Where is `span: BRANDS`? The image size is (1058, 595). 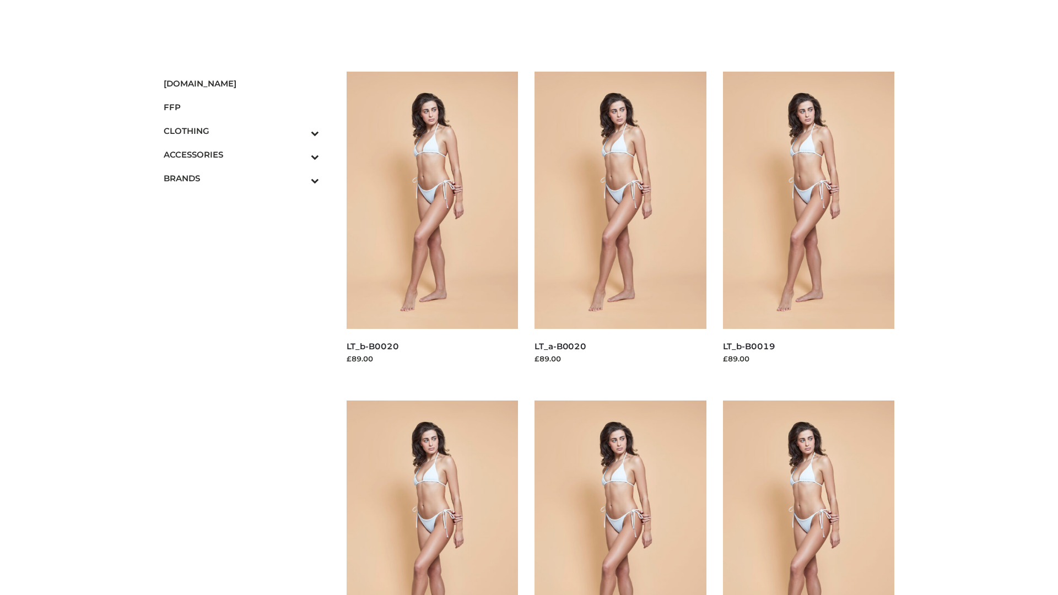
span: BRANDS is located at coordinates (241, 178).